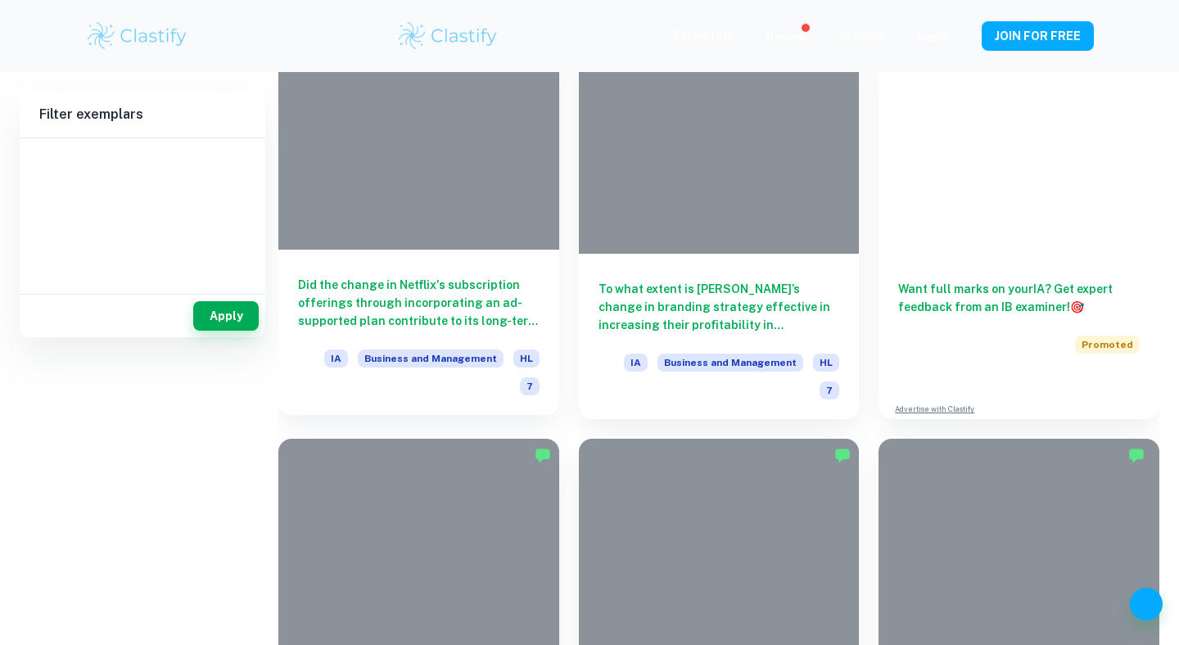 The height and width of the screenshot is (645, 1179). What do you see at coordinates (226, 316) in the screenshot?
I see `button: Apply` at bounding box center [226, 316].